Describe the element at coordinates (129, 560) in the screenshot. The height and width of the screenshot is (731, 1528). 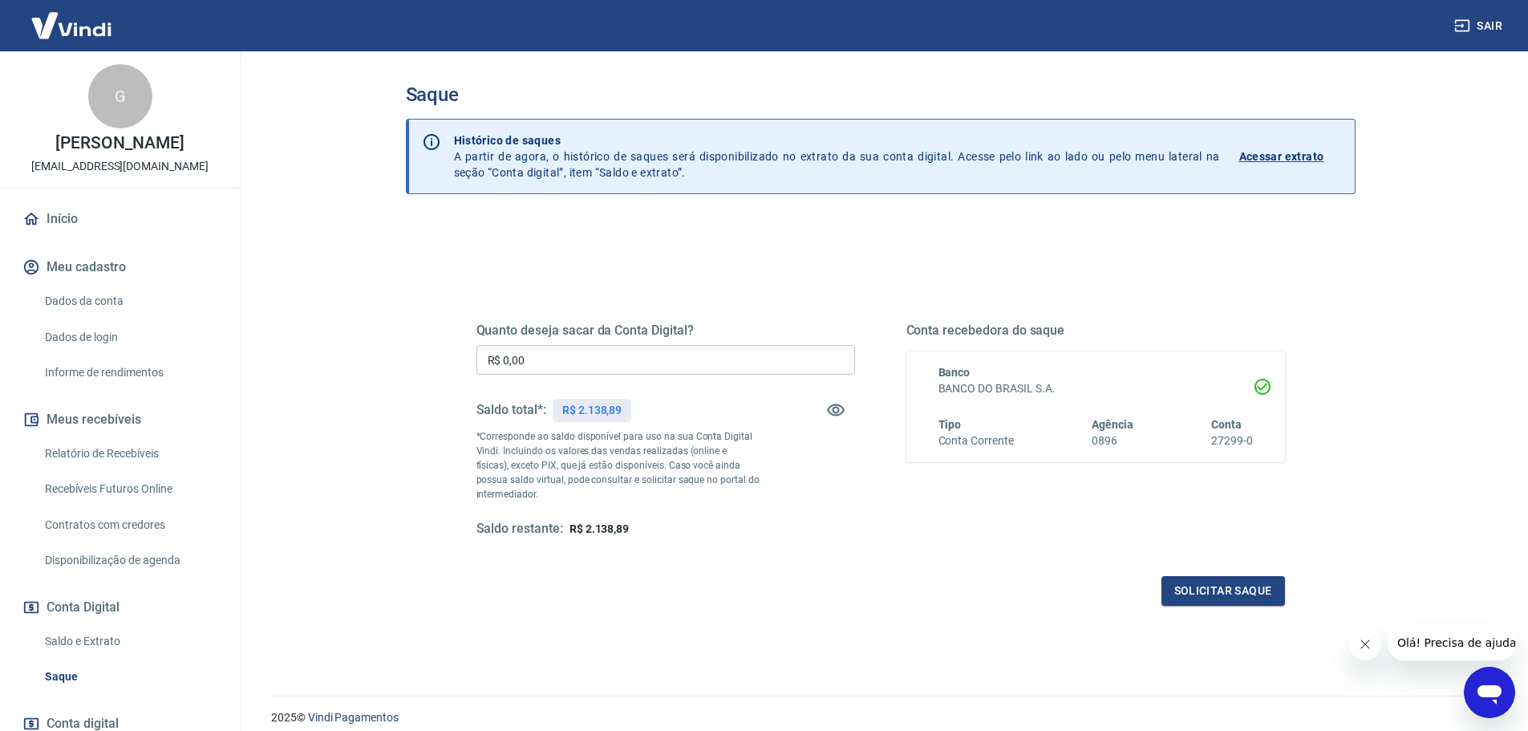
I see `a: Disponibilização de agenda` at that location.